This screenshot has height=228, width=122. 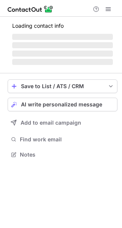 What do you see at coordinates (30, 9) in the screenshot?
I see `img: ContactOut v5.3.10` at bounding box center [30, 9].